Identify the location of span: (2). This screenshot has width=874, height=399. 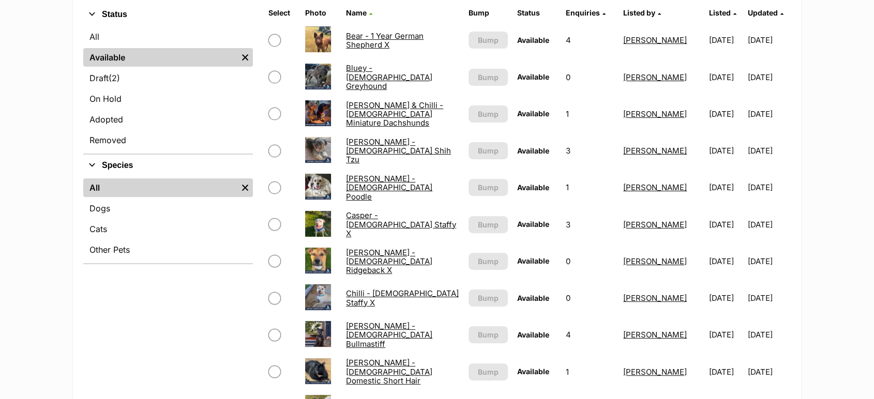
(114, 78).